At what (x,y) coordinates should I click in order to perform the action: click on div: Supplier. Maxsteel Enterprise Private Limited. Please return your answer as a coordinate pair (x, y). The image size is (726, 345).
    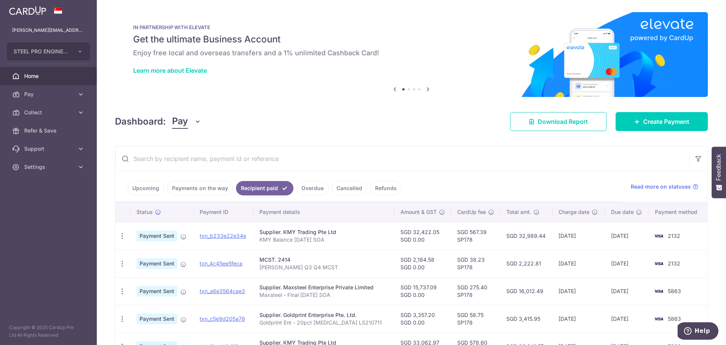
    Looking at the image, I should click on (324, 287).